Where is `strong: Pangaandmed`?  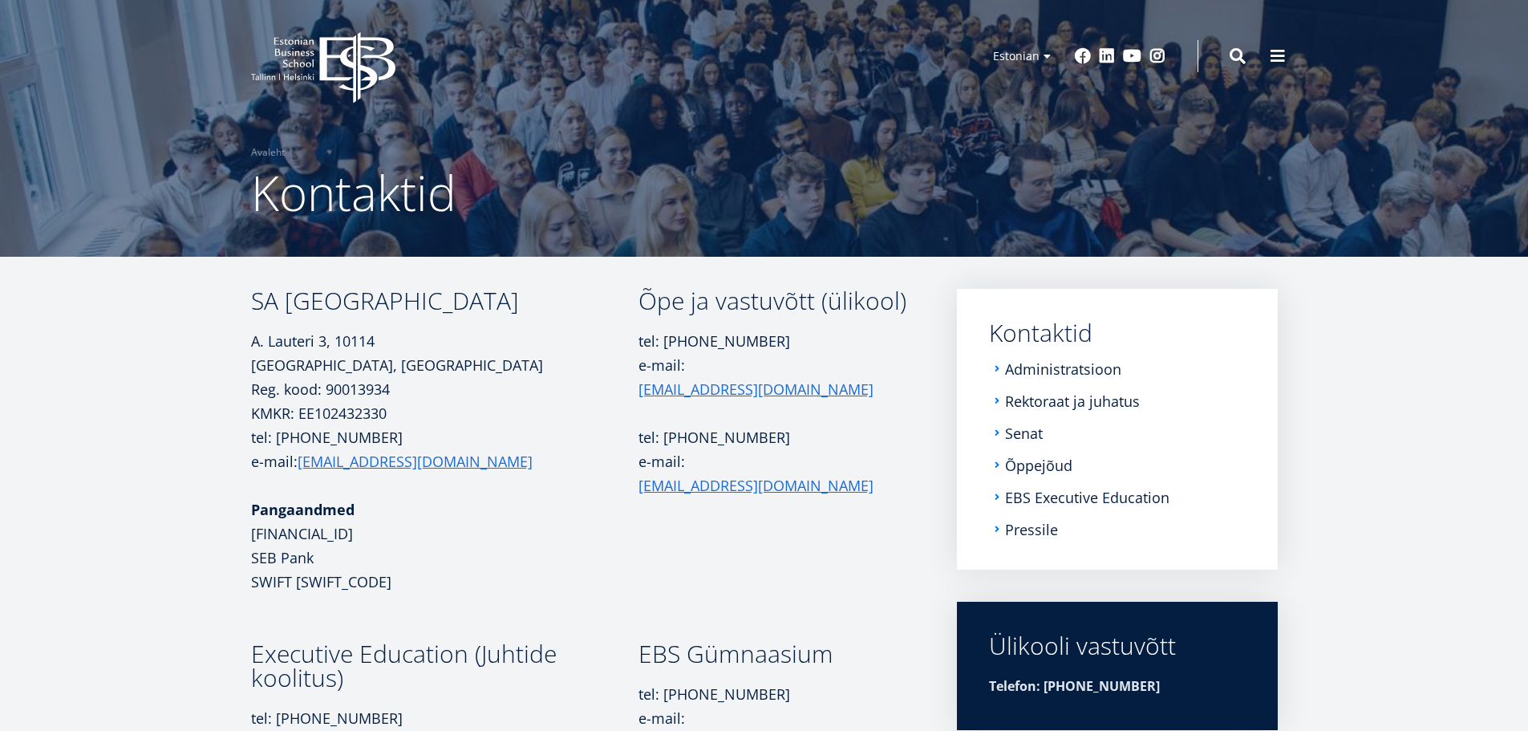
strong: Pangaandmed is located at coordinates (302, 509).